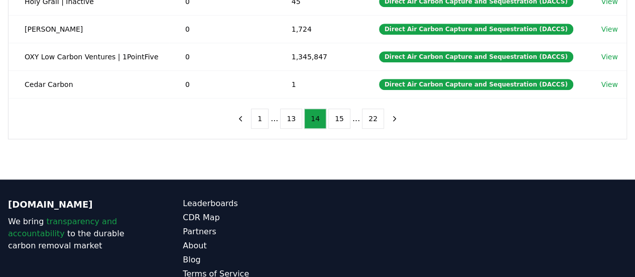 The height and width of the screenshot is (277, 635). Describe the element at coordinates (250, 246) in the screenshot. I see `a: About` at that location.